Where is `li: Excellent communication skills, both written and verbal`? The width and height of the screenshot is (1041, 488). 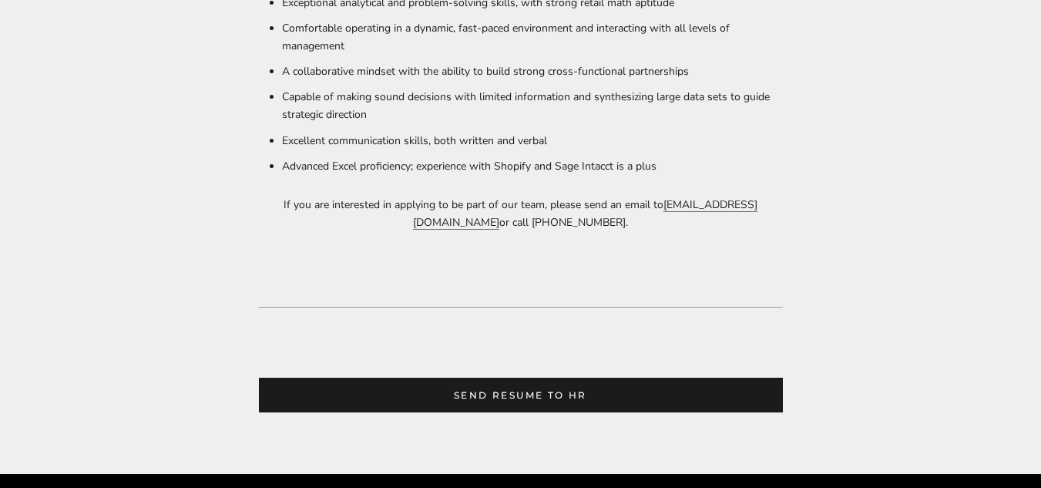 li: Excellent communication skills, both written and verbal is located at coordinates (532, 140).